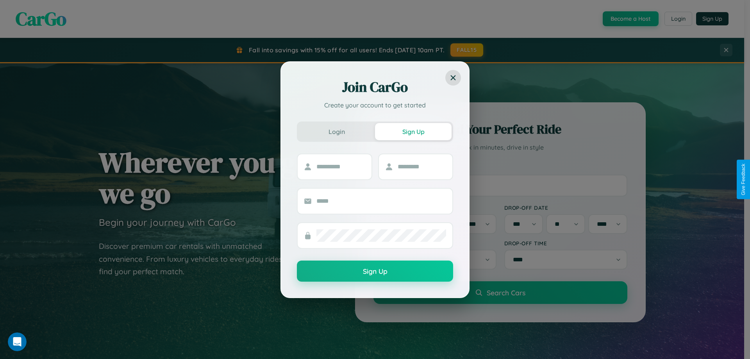 This screenshot has height=359, width=750. What do you see at coordinates (375, 105) in the screenshot?
I see `p: Create your account to get started` at bounding box center [375, 105].